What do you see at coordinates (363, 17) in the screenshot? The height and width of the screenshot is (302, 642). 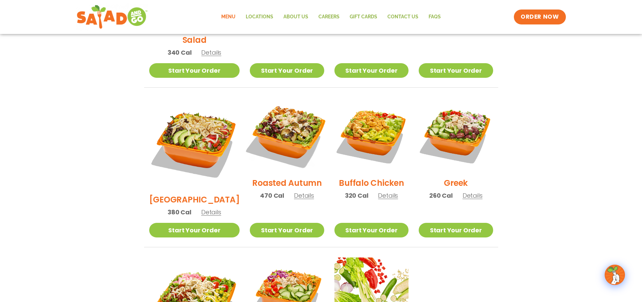 I see `a: GIFT CARDS` at bounding box center [363, 17].